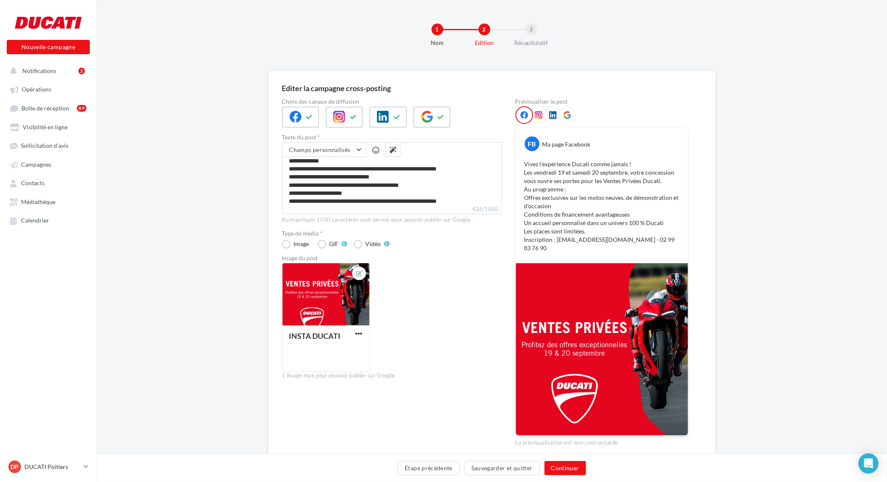  Describe the element at coordinates (45, 127) in the screenshot. I see `span: Visibilité en ligne` at that location.